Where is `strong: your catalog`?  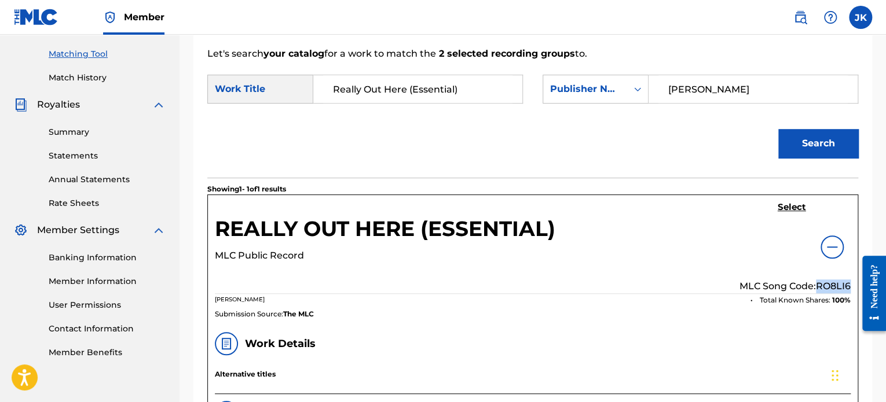
strong: your catalog is located at coordinates (293, 53).